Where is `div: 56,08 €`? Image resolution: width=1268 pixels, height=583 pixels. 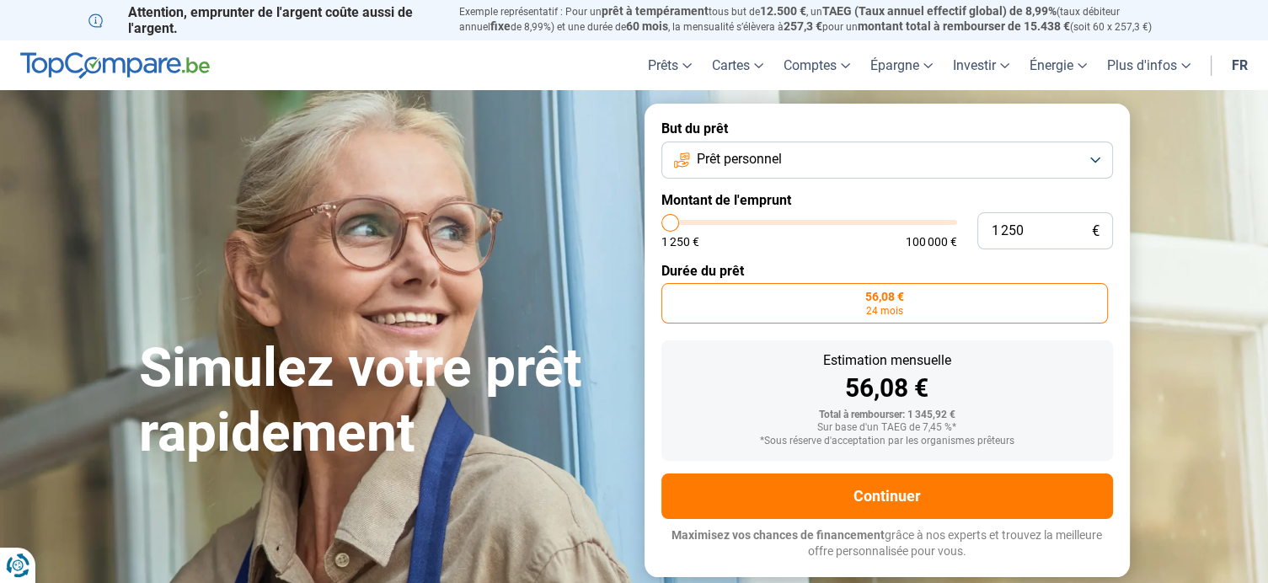
div: 56,08 € is located at coordinates (887, 388).